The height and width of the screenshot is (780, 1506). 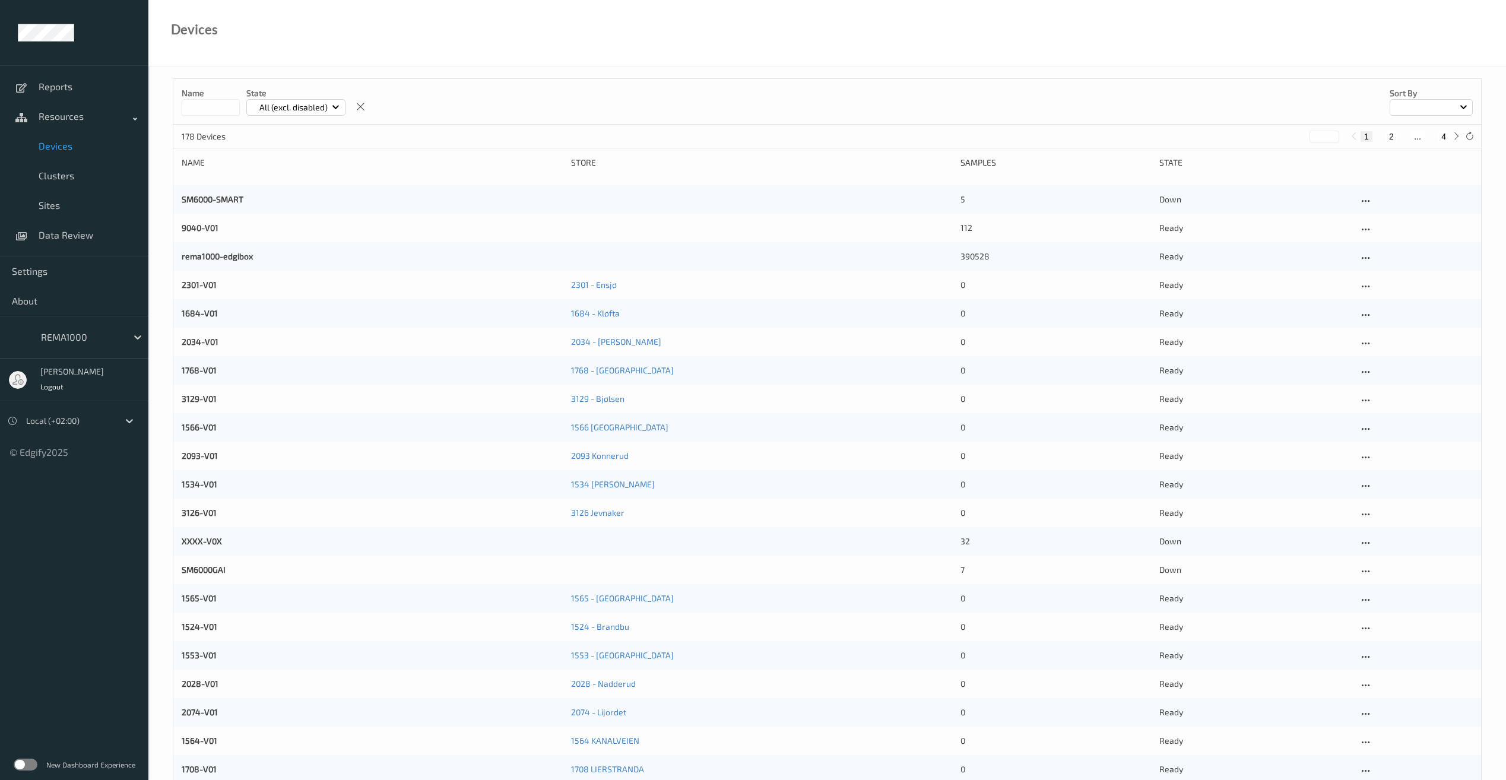 I want to click on div: Devices, so click(x=194, y=30).